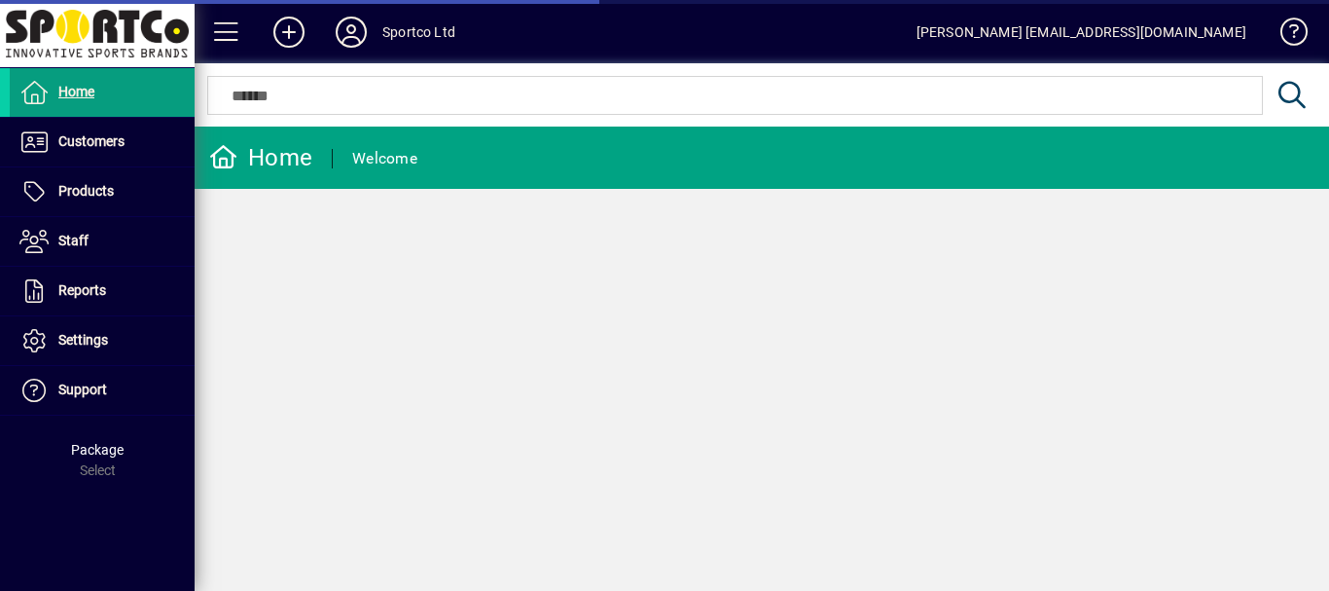 This screenshot has height=591, width=1329. Describe the element at coordinates (83, 340) in the screenshot. I see `span: Settings` at that location.